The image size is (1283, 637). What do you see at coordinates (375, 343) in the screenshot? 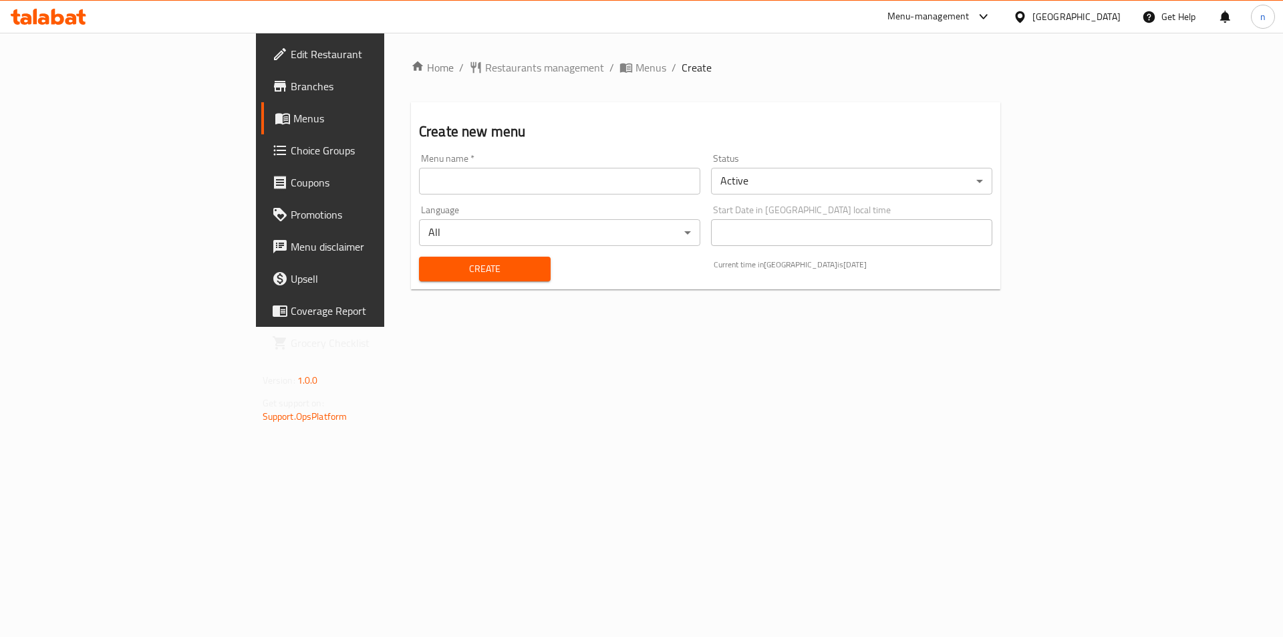
I see `span: Grocery Checklist` at bounding box center [375, 343].